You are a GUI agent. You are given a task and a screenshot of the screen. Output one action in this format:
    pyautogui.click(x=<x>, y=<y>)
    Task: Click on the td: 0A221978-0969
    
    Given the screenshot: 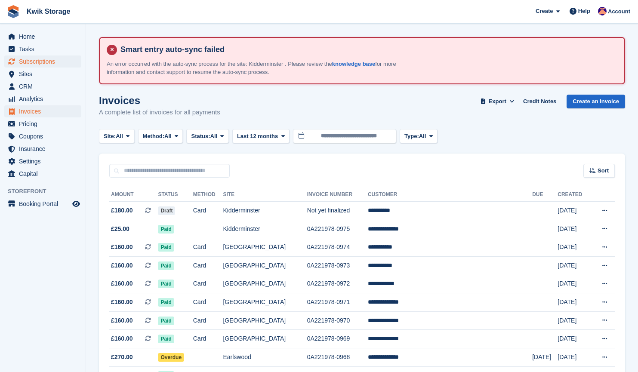 What is the action you would take?
    pyautogui.click(x=337, y=339)
    